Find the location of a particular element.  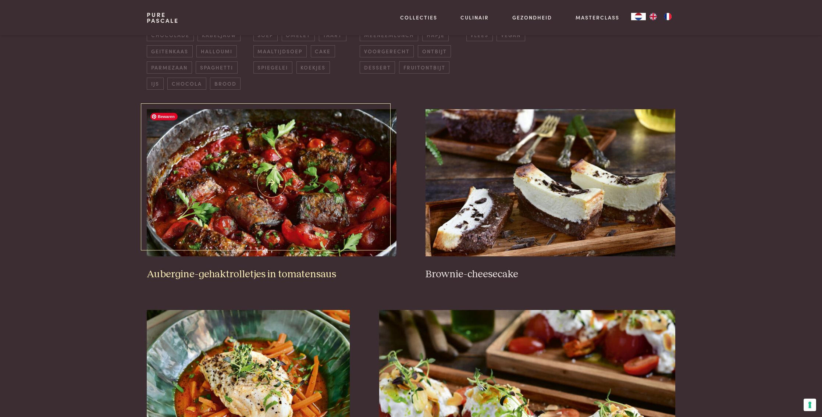

a: EN is located at coordinates (653, 17).